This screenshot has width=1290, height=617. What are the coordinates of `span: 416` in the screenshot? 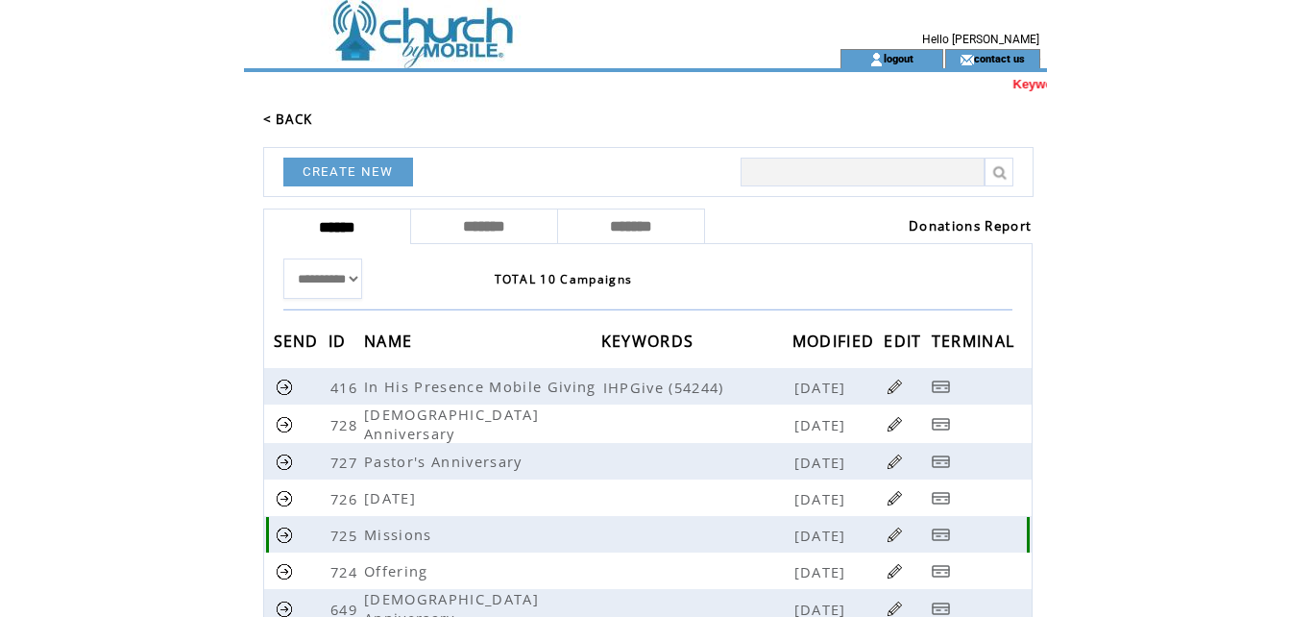 It's located at (346, 387).